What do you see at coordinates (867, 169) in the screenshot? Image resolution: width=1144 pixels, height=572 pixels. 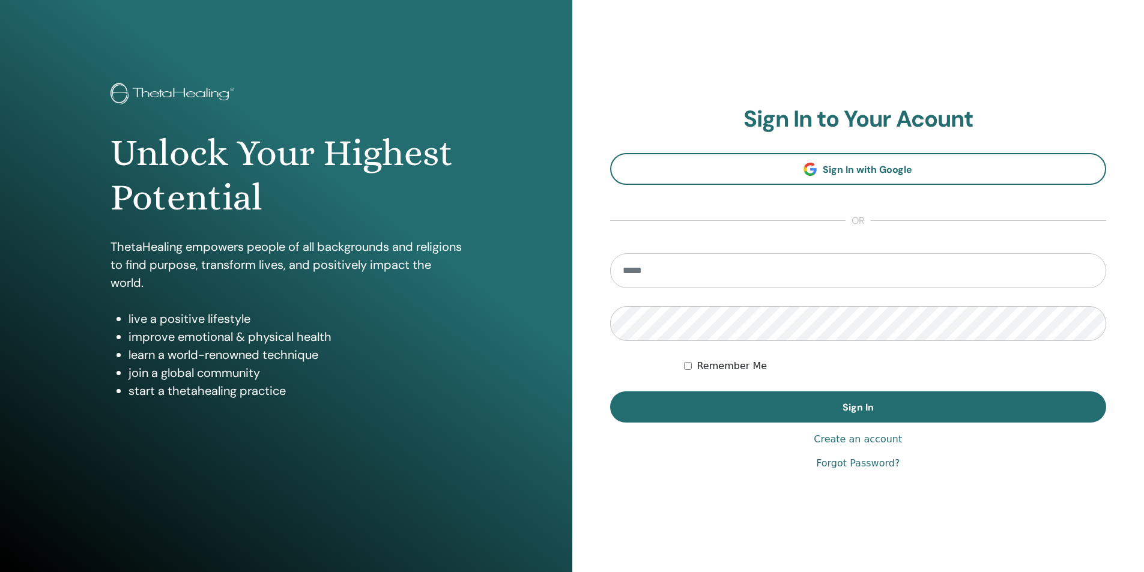 I see `span: Sign In with Google` at bounding box center [867, 169].